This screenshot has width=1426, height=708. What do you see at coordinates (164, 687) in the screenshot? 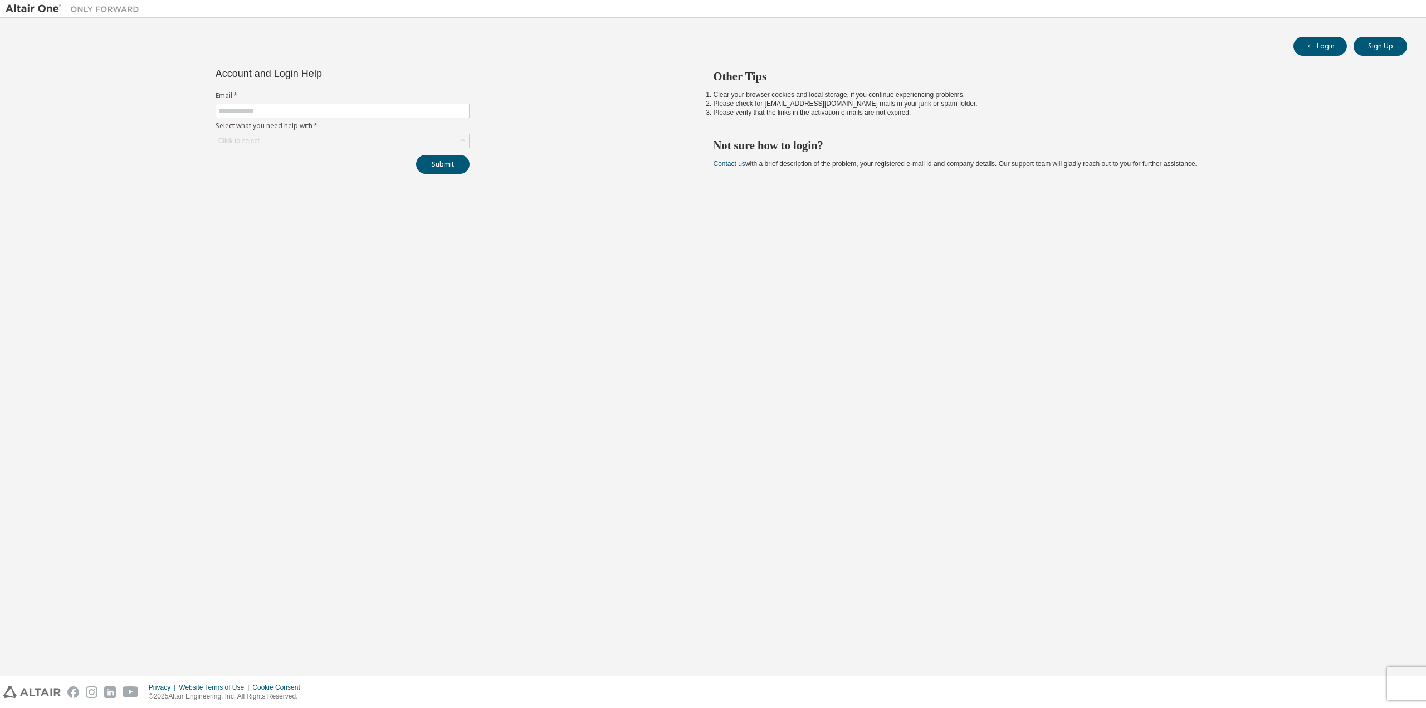
I see `div: Privacy` at bounding box center [164, 687].